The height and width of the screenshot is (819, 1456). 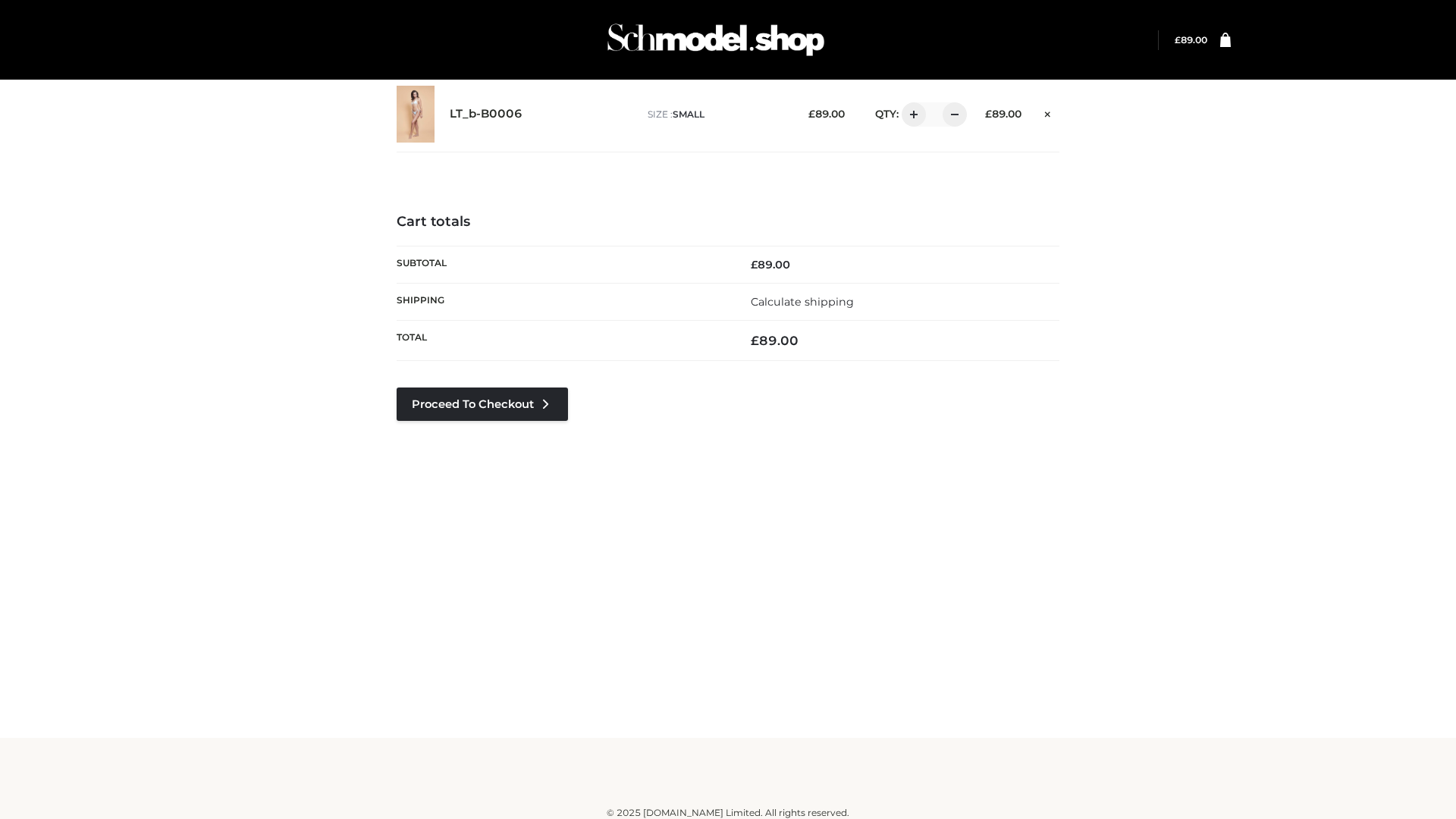 What do you see at coordinates (562, 264) in the screenshot?
I see `th: Subtotal` at bounding box center [562, 264].